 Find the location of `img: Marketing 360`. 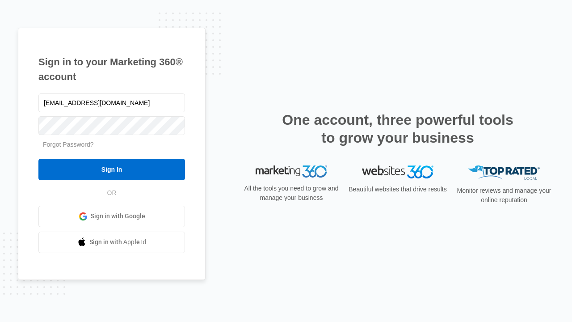

img: Marketing 360 is located at coordinates (291, 172).